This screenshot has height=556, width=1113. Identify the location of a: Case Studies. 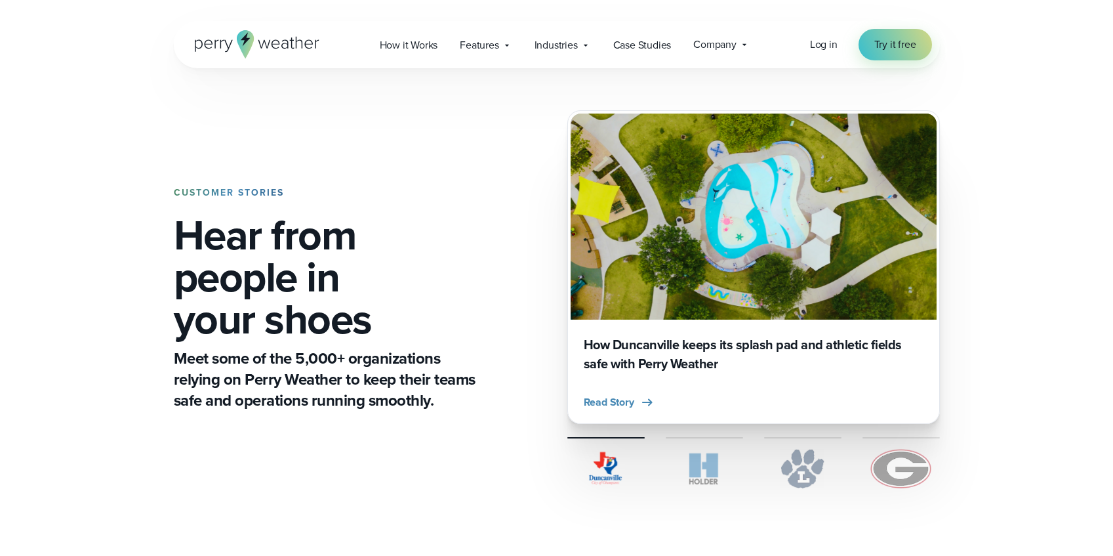
(642, 45).